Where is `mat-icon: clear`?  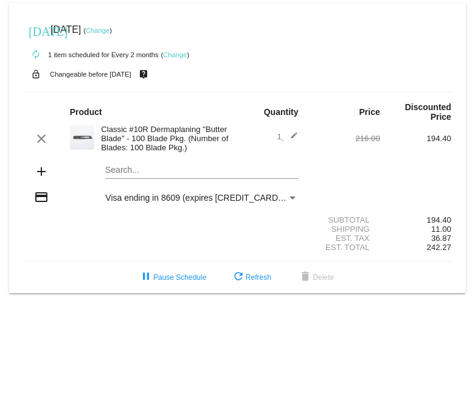
mat-icon: clear is located at coordinates (41, 139).